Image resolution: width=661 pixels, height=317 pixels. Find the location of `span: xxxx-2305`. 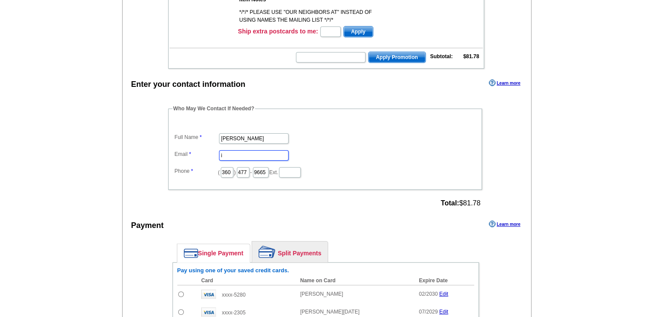

span: xxxx-2305 is located at coordinates (233, 313).